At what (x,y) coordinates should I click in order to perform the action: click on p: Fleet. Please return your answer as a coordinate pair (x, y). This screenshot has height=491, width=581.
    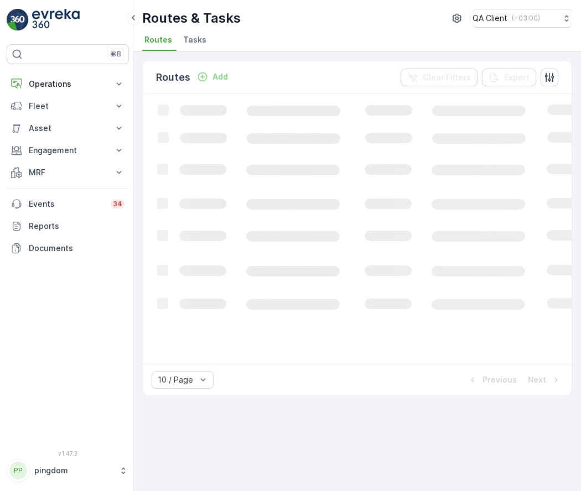
    Looking at the image, I should click on (67, 106).